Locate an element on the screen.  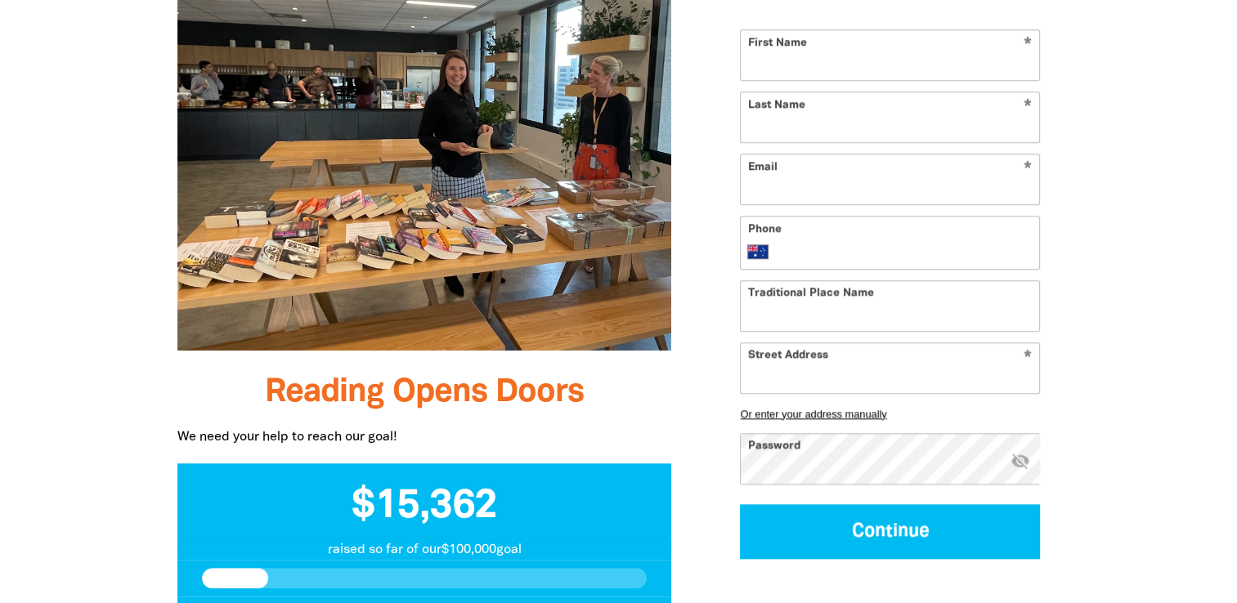
p: raised so far of our $100,000 goal is located at coordinates (424, 550).